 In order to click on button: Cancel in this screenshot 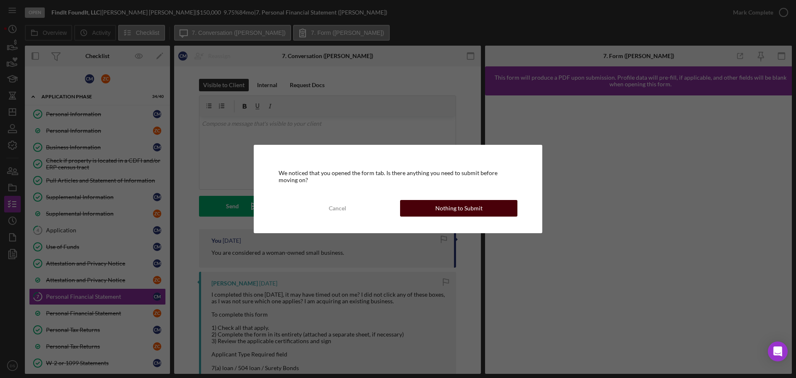, I will do `click(337, 208)`.